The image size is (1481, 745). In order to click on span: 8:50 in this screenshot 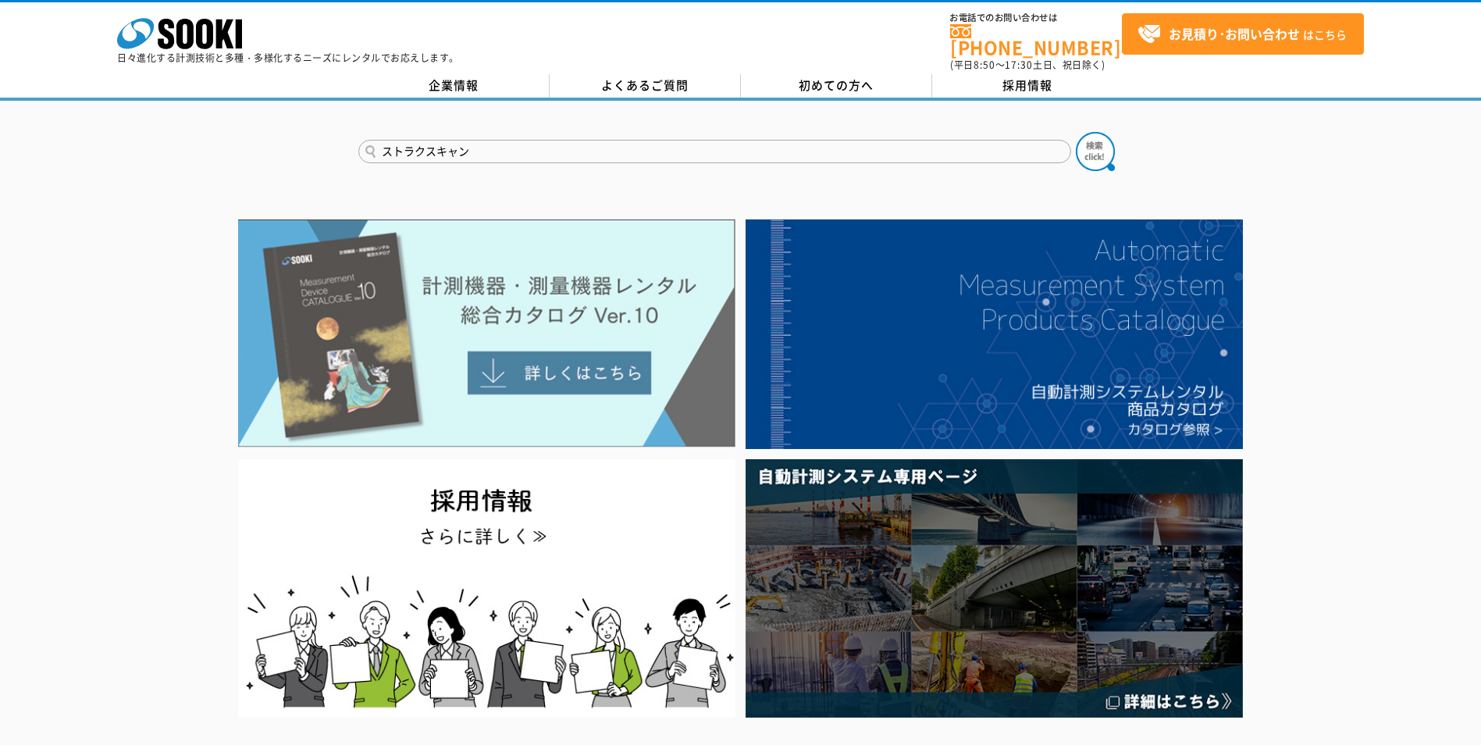, I will do `click(984, 65)`.